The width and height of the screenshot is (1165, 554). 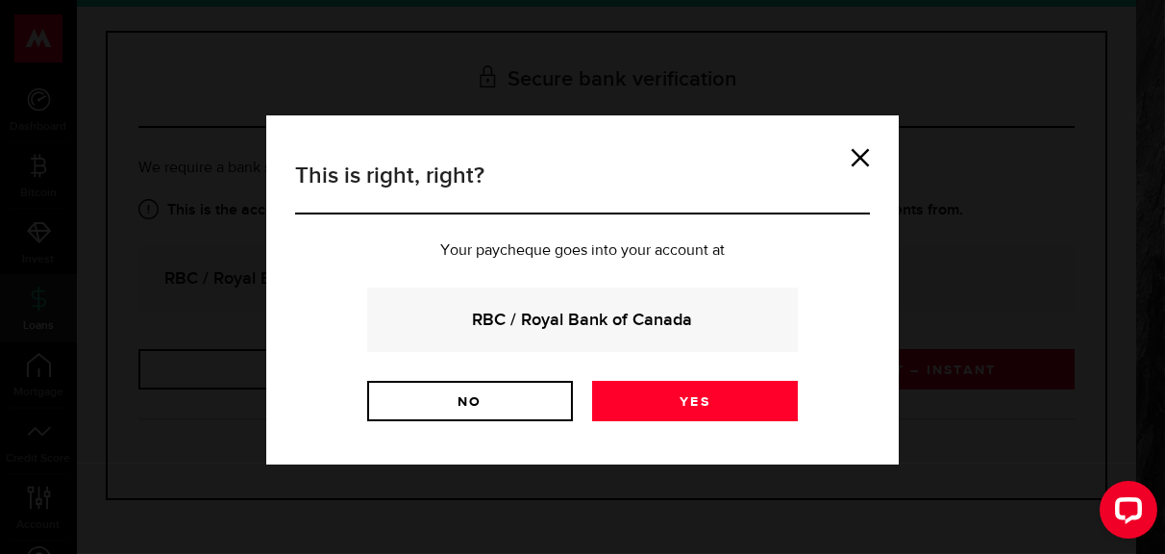 I want to click on strong: RBC / Royal Bank of Canada, so click(x=583, y=319).